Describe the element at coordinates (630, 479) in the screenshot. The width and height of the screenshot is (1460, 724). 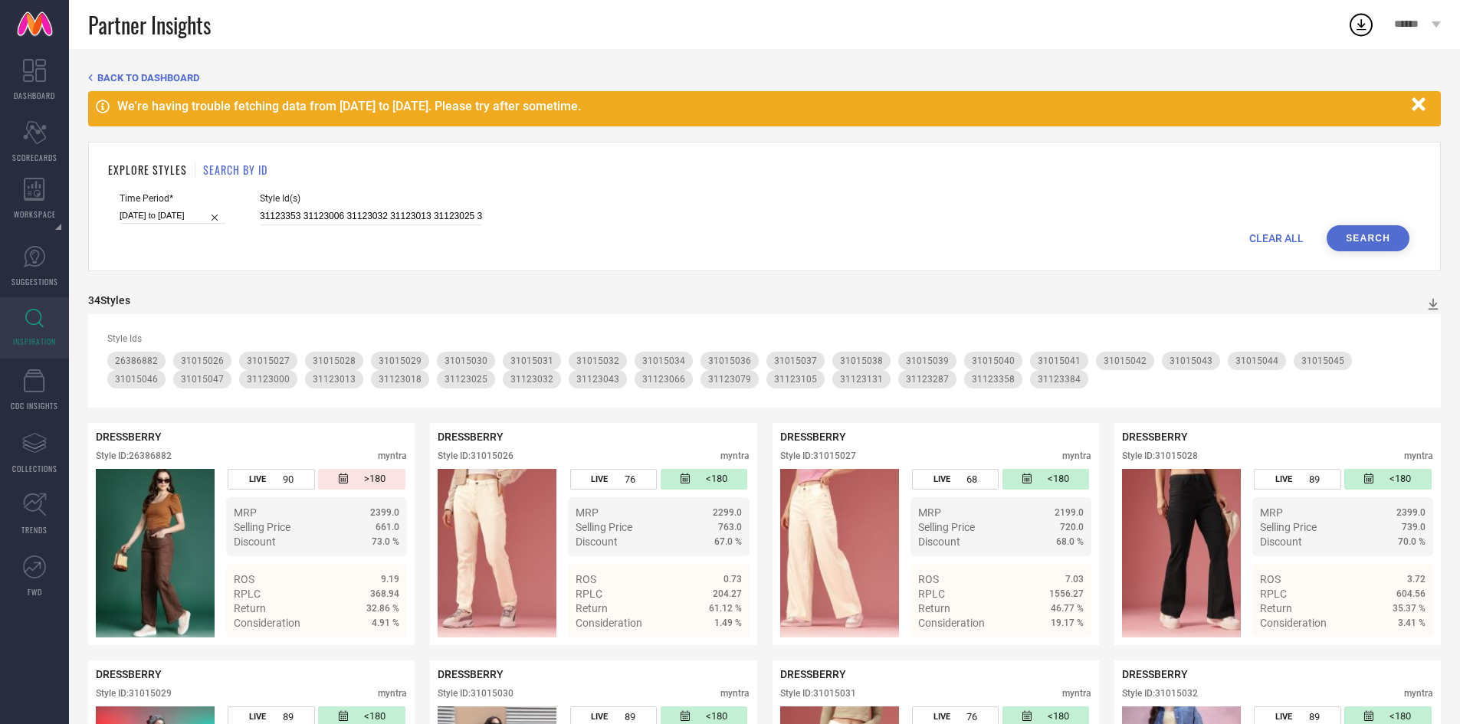
I see `span: 76` at that location.